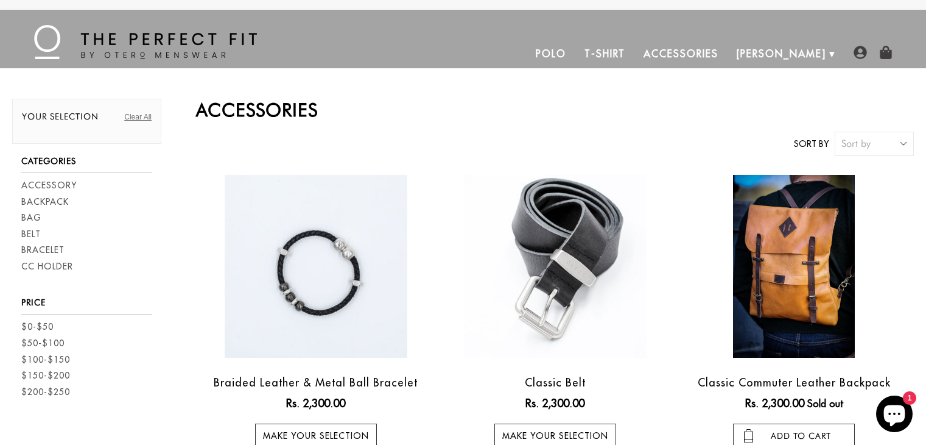 This screenshot has height=445, width=926. I want to click on label: Sort by, so click(811, 144).